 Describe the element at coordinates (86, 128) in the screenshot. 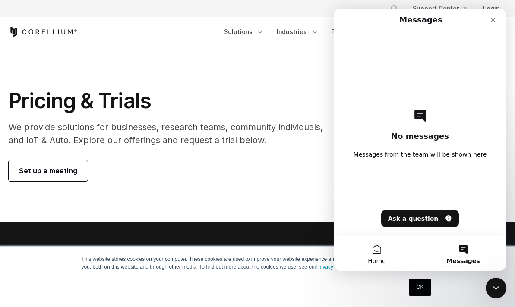

I see `h2: No messages` at that location.